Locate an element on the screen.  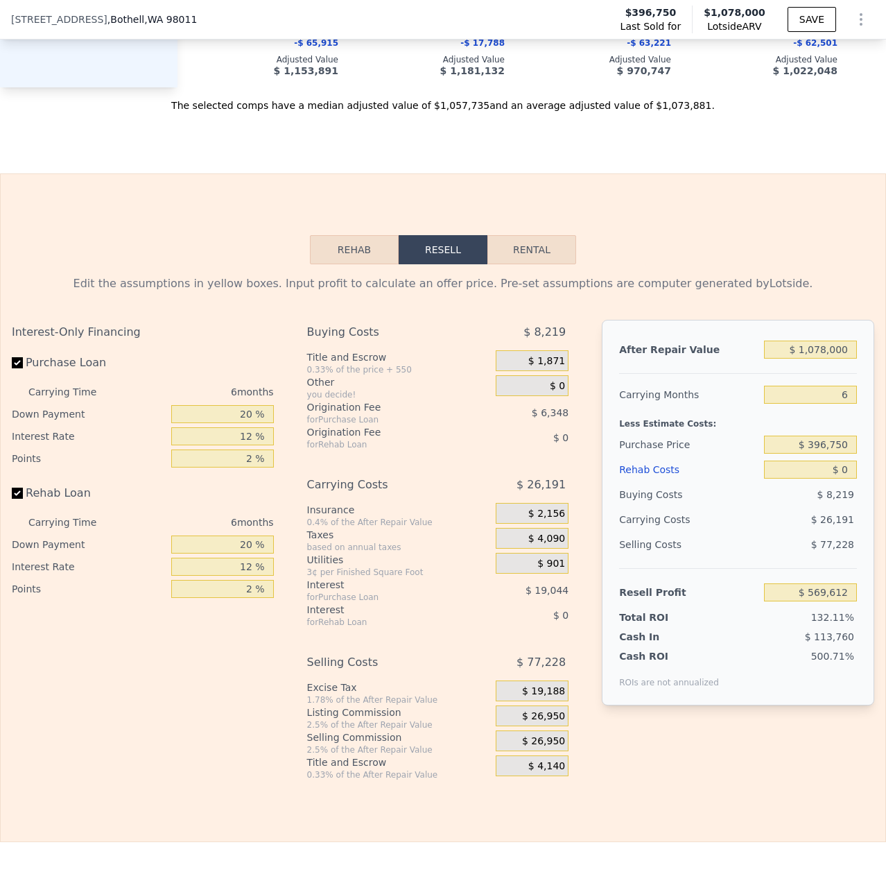
button: Rental is located at coordinates (532, 250).